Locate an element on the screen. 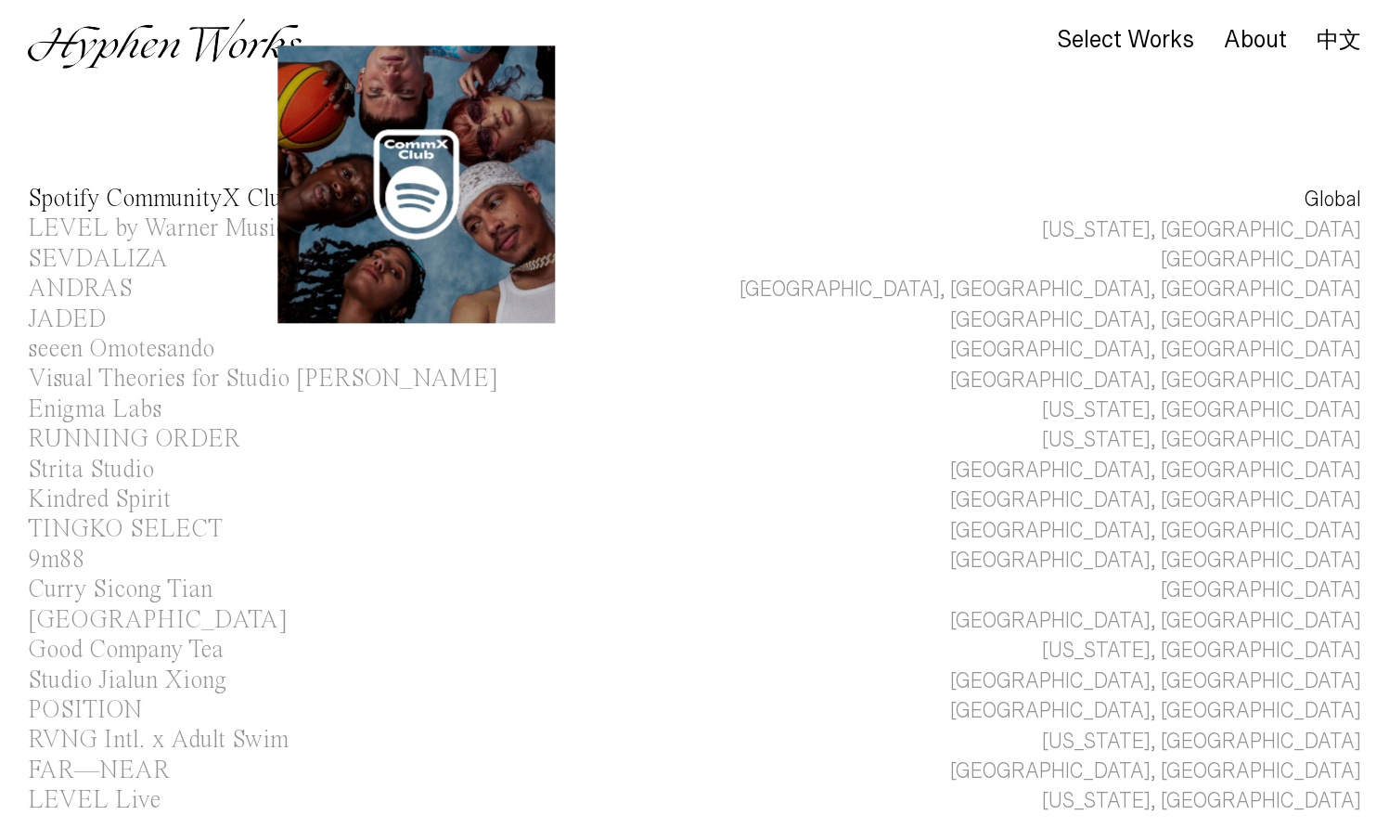 The height and width of the screenshot is (828, 1389). div: RVNG Intl. x Adult Swim is located at coordinates (158, 740).